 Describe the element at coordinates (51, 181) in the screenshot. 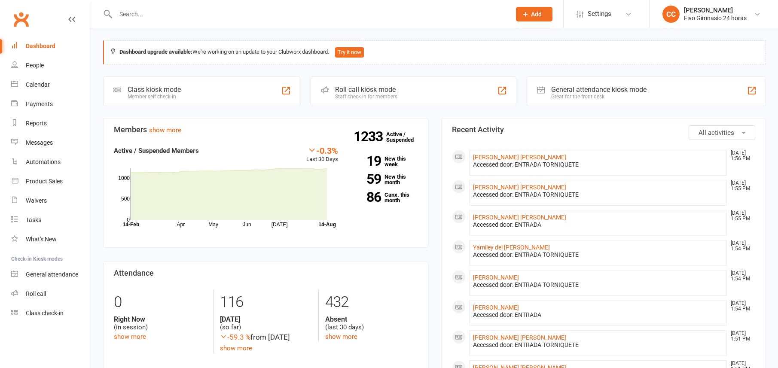

I see `a: Product Sales` at that location.